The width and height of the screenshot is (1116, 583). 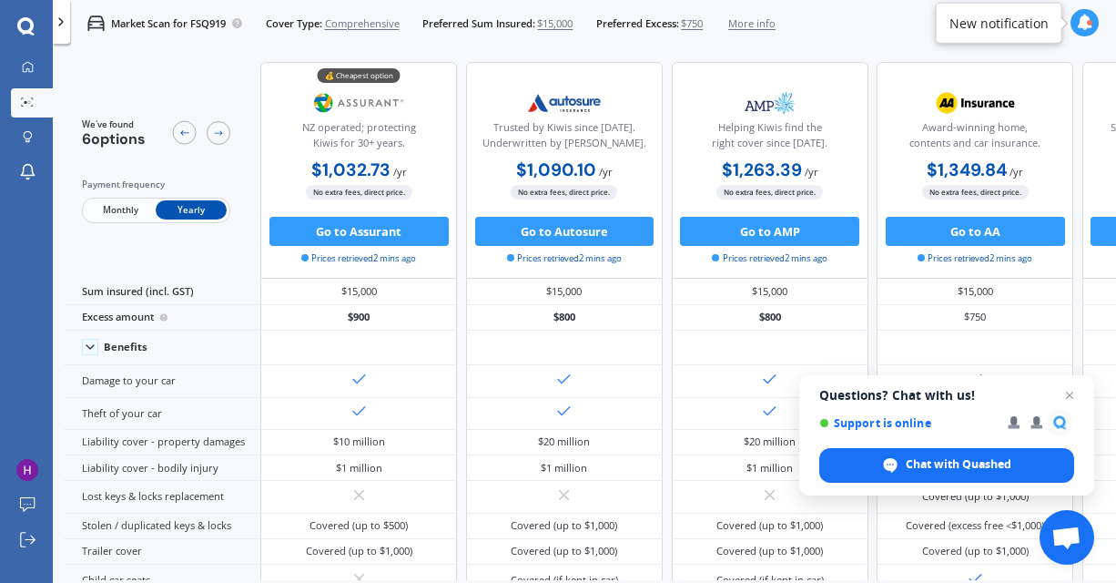 I want to click on span: Comprehensive, so click(x=362, y=24).